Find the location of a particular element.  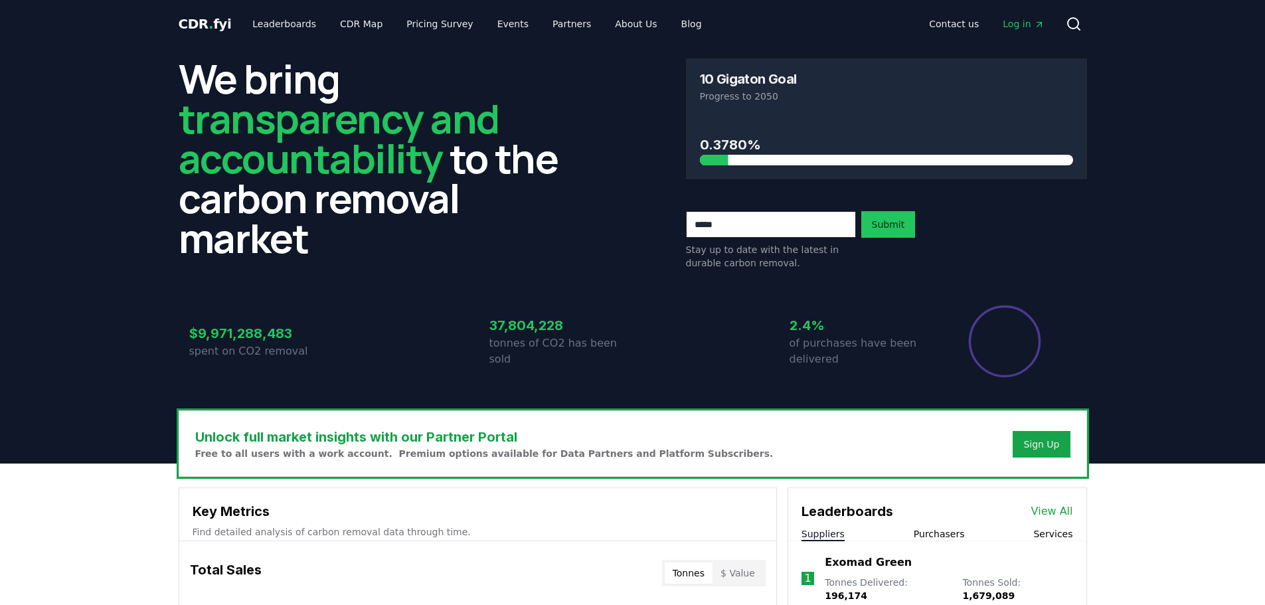

p: Free to all users with a work account. Premium options available for Data Partners and Platform S... is located at coordinates (484, 453).